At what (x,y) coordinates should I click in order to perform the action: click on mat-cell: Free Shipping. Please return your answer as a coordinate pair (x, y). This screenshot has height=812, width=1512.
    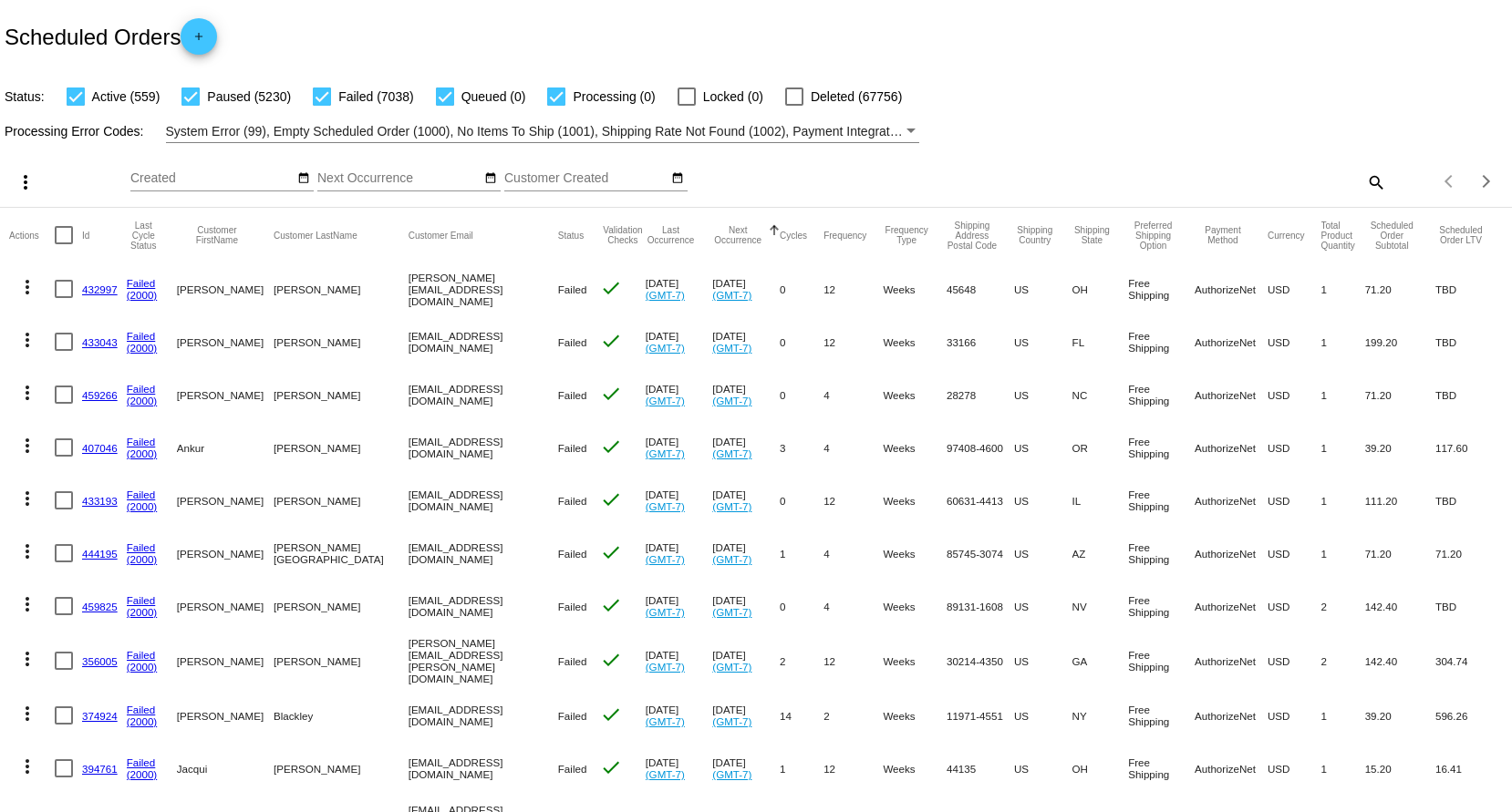
    Looking at the image, I should click on (1161, 501).